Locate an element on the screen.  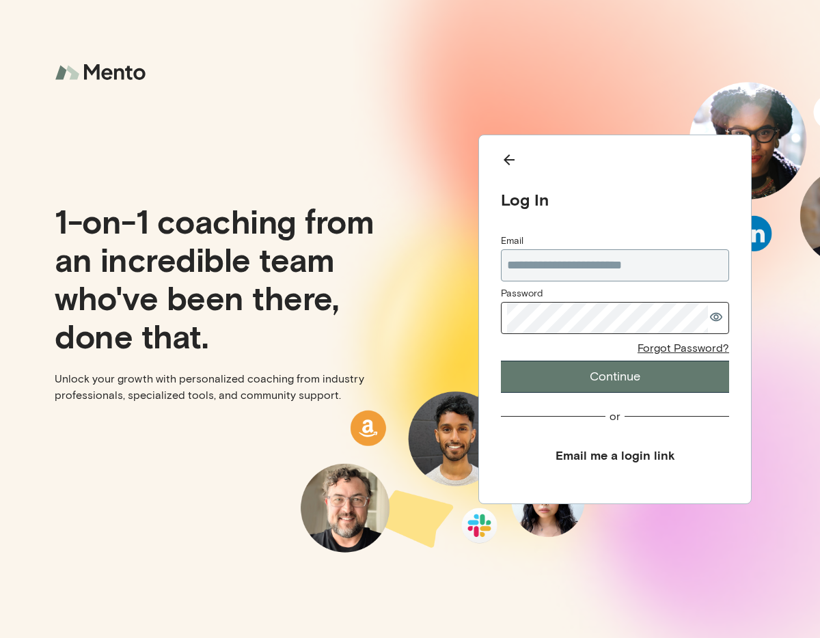
img: logo is located at coordinates (102, 72).